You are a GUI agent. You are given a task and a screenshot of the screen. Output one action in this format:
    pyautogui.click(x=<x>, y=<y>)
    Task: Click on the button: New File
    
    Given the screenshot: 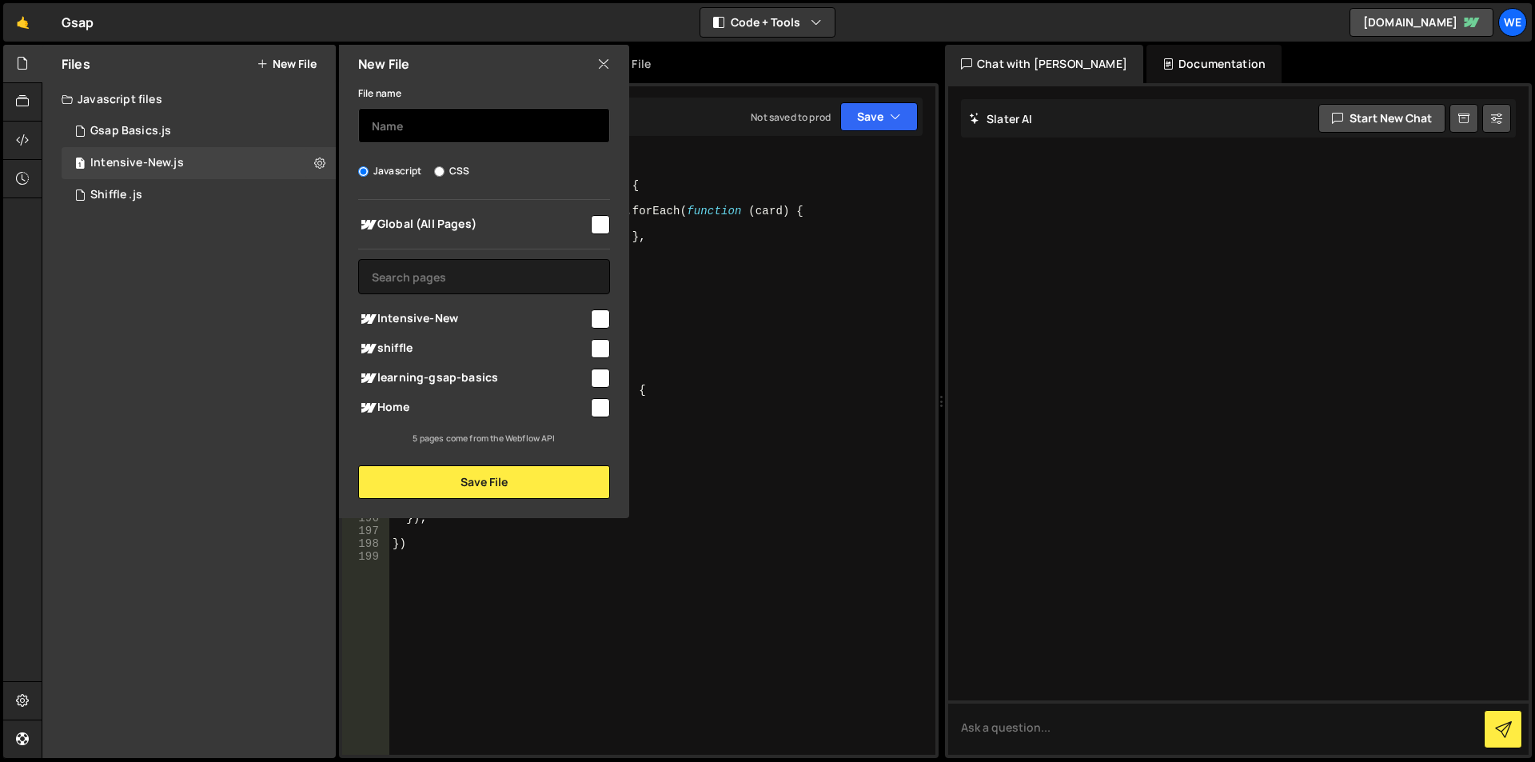 What is the action you would take?
    pyautogui.click(x=286, y=64)
    